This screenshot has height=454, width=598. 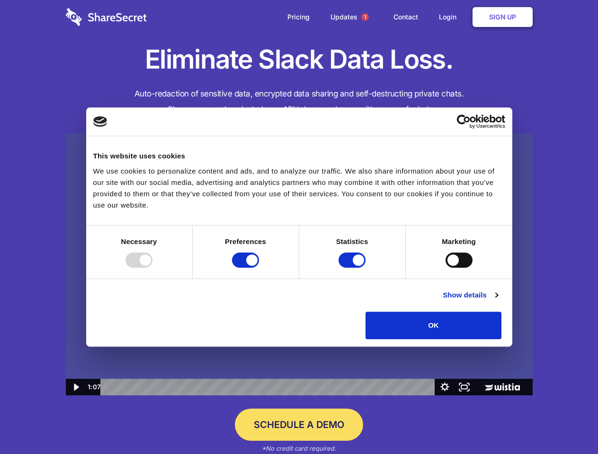 What do you see at coordinates (245, 241) in the screenshot?
I see `strong: Preferences` at bounding box center [245, 241].